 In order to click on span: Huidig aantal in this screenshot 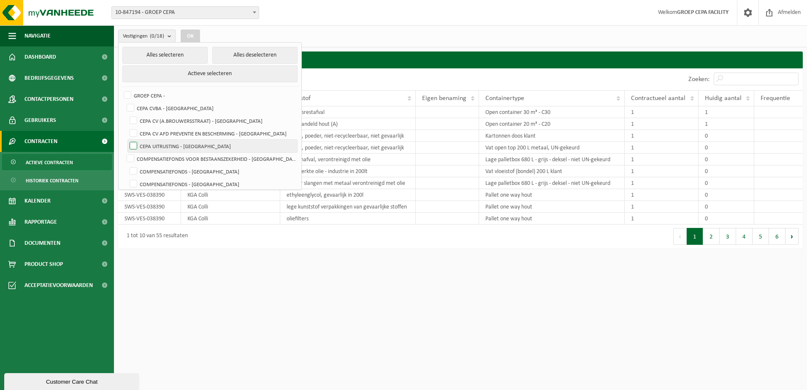, I will do `click(723, 98)`.